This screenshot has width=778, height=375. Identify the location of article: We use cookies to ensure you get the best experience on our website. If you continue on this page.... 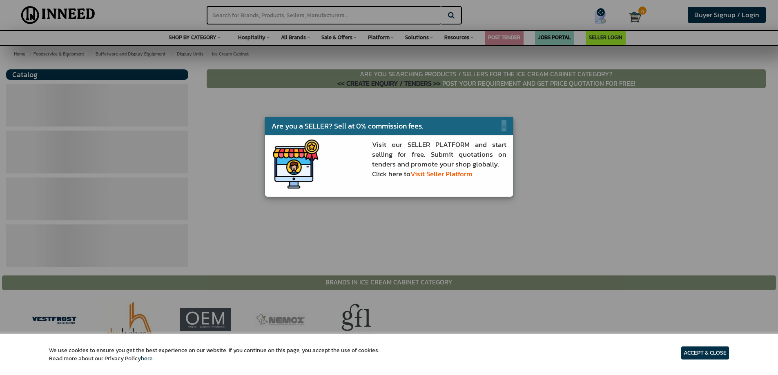
(214, 355).